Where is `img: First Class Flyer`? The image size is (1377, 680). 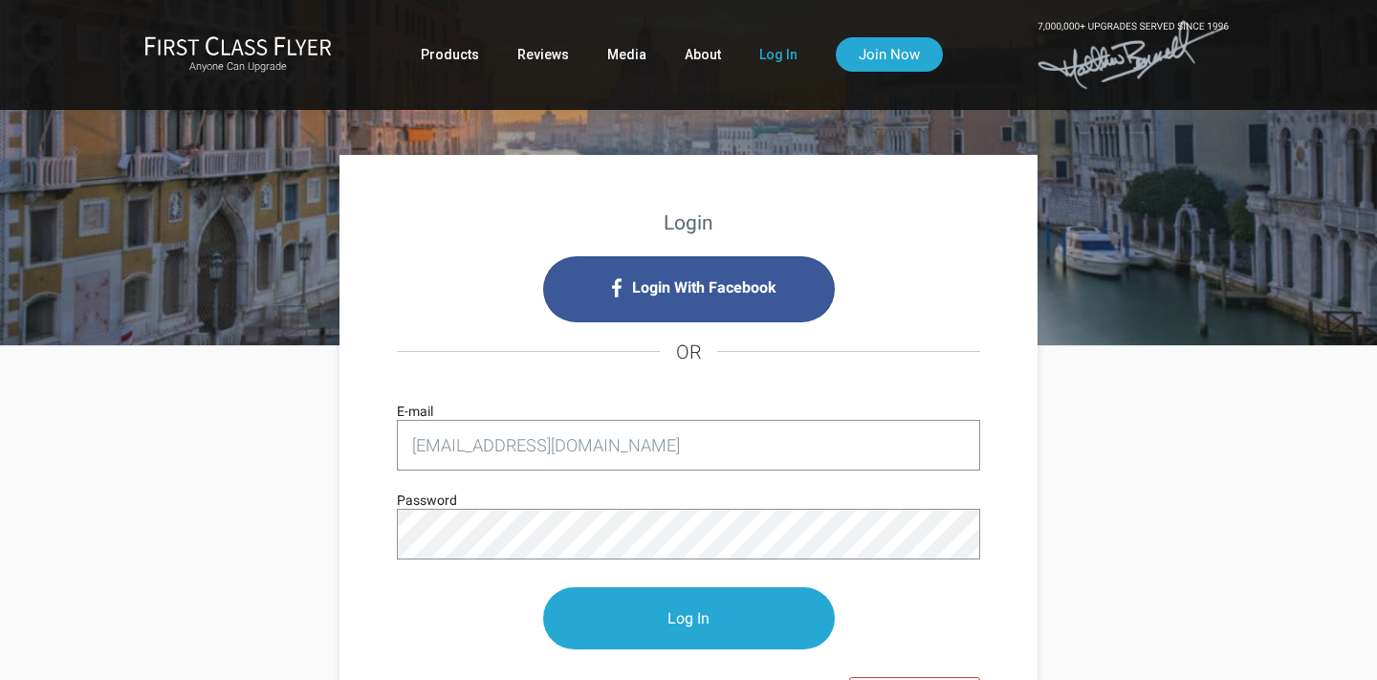 img: First Class Flyer is located at coordinates (238, 45).